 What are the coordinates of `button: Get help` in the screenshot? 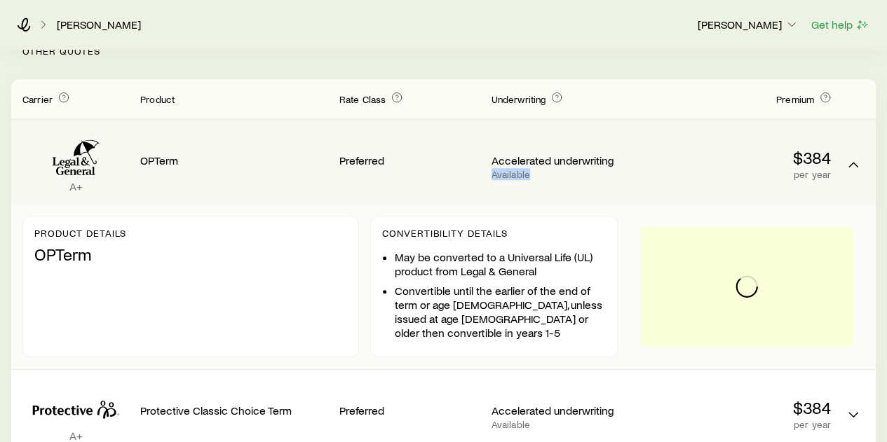 It's located at (840, 25).